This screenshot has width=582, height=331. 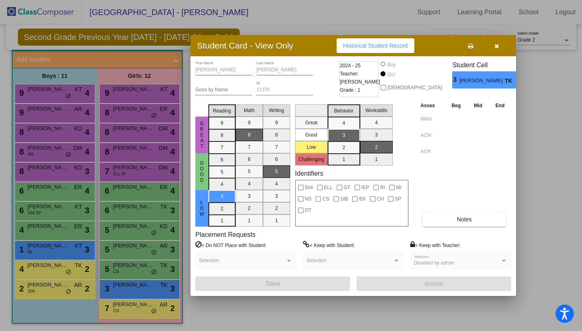 I want to click on input: Enter ID, so click(x=285, y=90).